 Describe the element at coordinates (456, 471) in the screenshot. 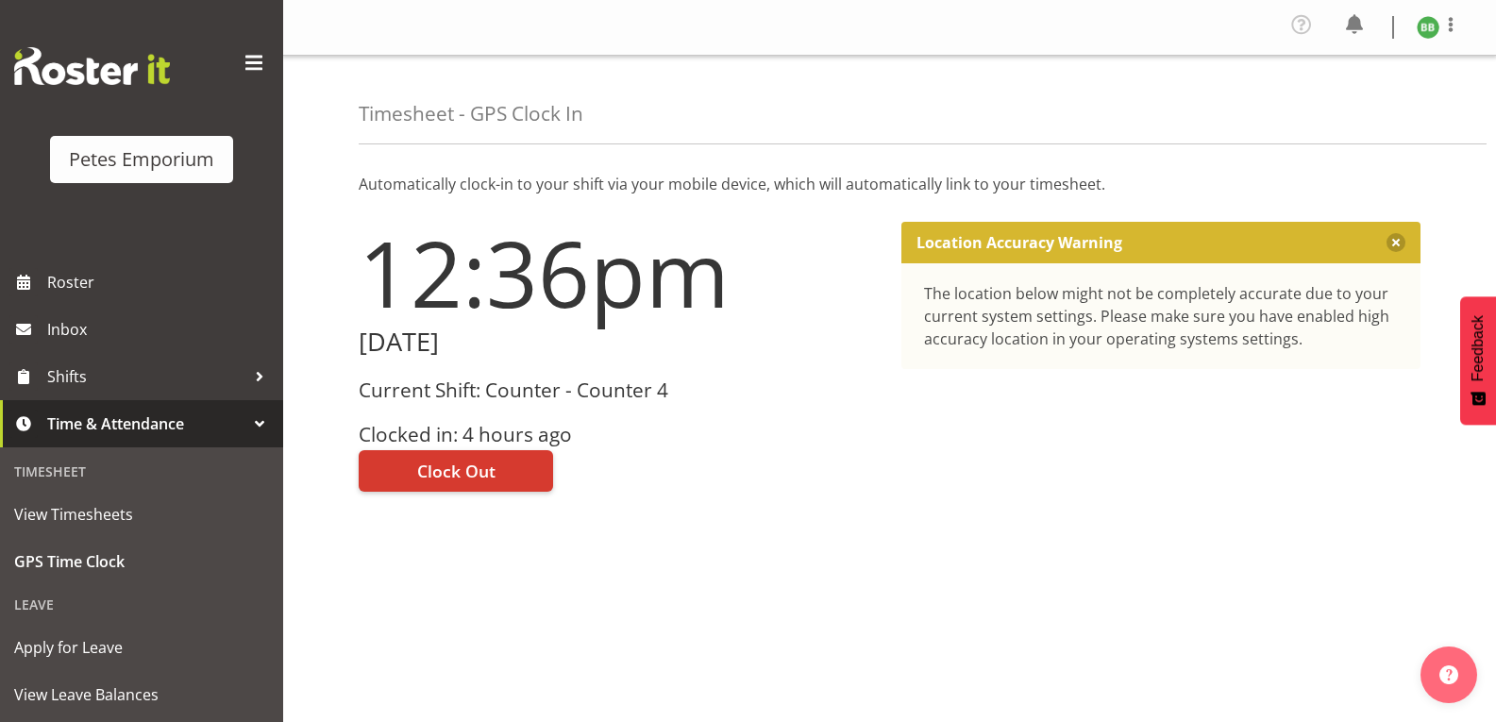

I see `button: Clock Out` at that location.